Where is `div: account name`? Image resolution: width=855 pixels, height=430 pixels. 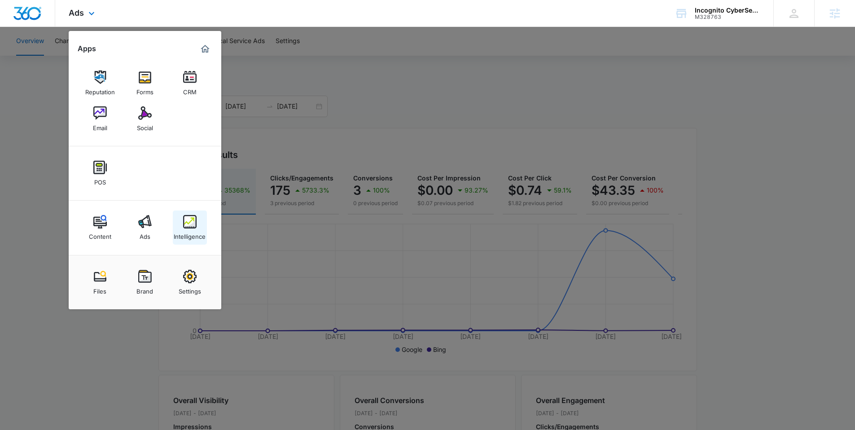 div: account name is located at coordinates (728, 10).